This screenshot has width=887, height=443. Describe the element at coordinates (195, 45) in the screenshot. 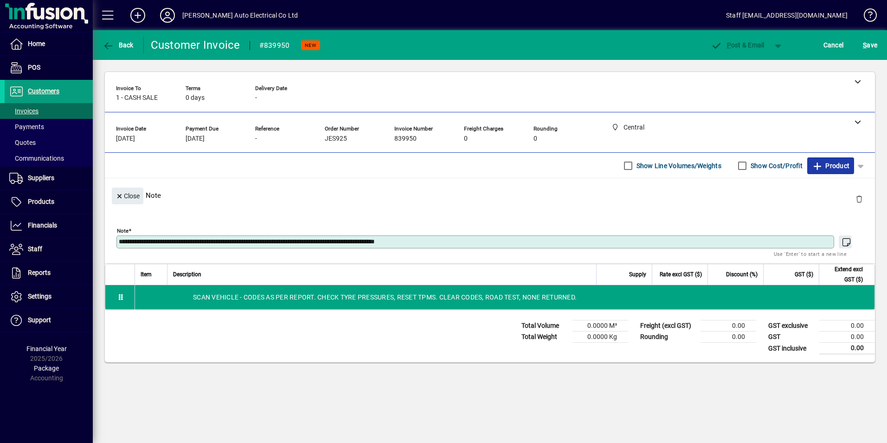

I see `div: Customer Invoice` at that location.